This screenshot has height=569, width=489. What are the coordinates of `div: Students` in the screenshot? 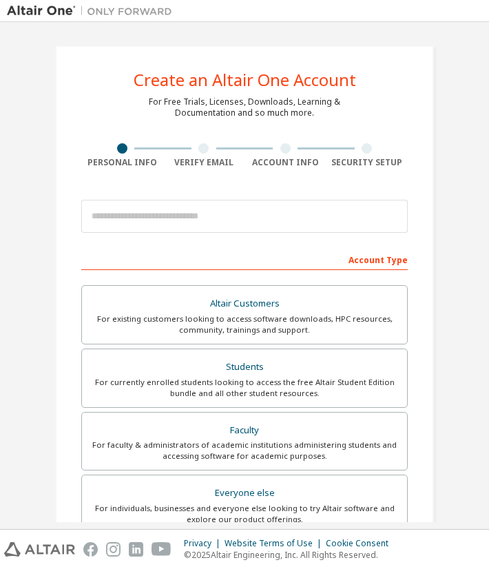 It's located at (245, 367).